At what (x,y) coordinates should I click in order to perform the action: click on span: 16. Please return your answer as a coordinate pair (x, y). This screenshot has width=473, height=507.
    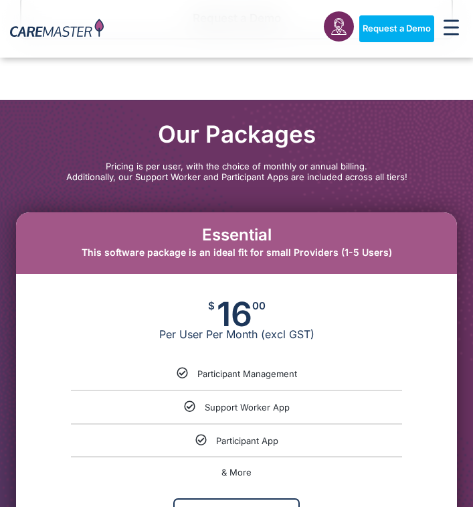
    Looking at the image, I should click on (234, 314).